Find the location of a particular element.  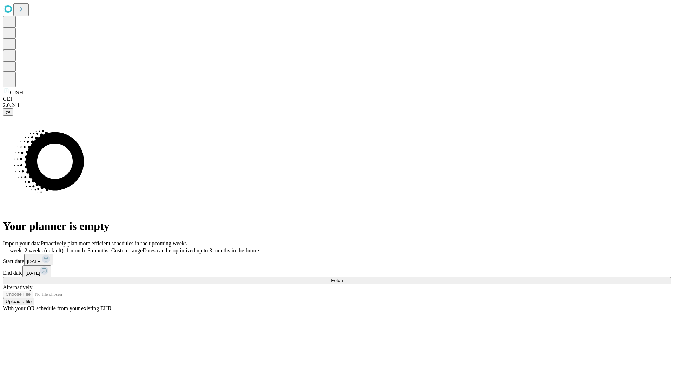

span: 3 months is located at coordinates (98, 250).